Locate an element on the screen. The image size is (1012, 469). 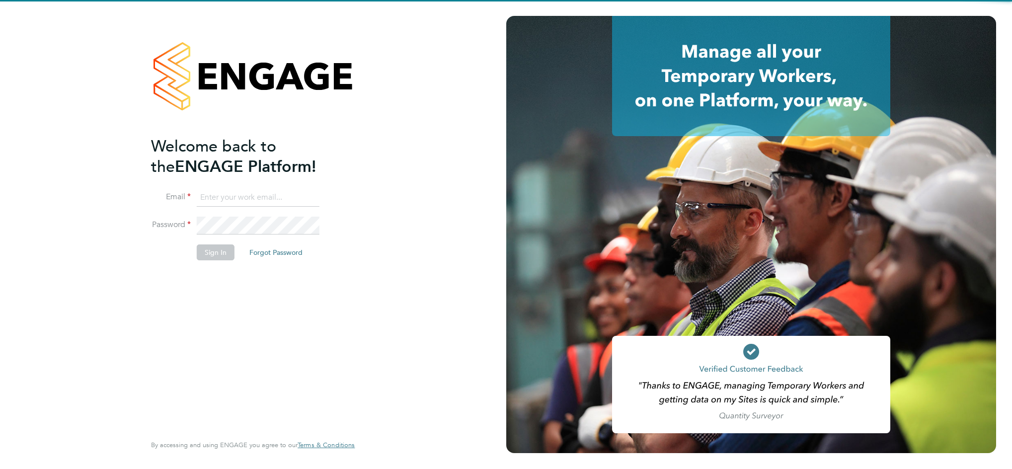
span: Welcome back to the is located at coordinates (214, 156).